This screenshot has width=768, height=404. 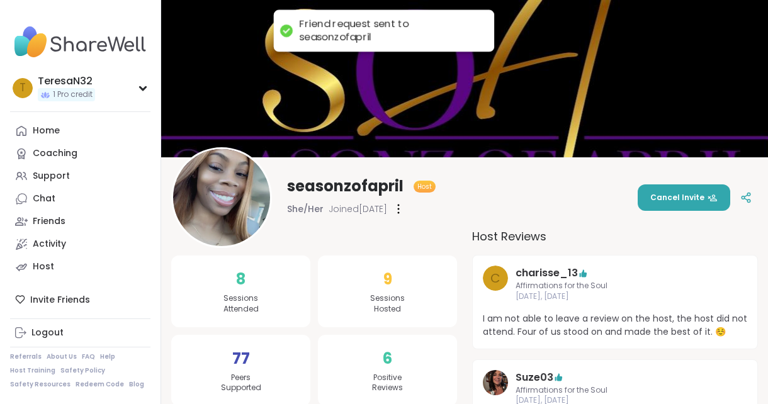 What do you see at coordinates (496, 284) in the screenshot?
I see `a: c` at bounding box center [496, 284].